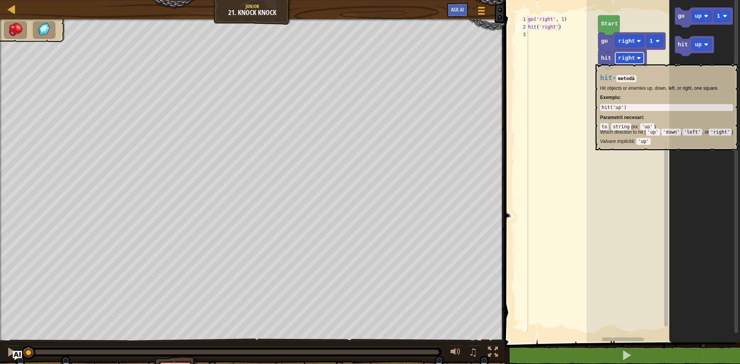 This screenshot has height=364, width=740. Describe the element at coordinates (44, 30) in the screenshot. I see `li: Collect the gems.` at that location.